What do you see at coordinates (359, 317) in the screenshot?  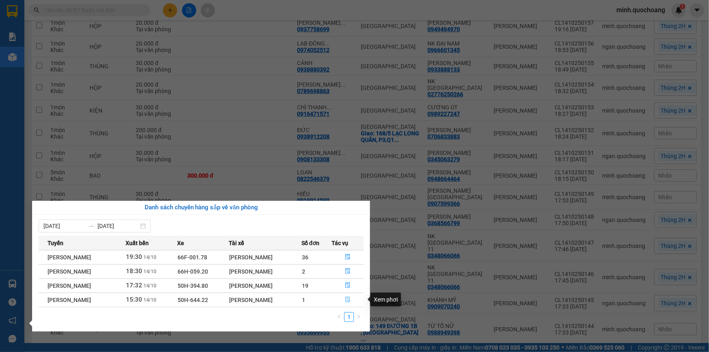 I see `li: Next Page` at bounding box center [359, 317].